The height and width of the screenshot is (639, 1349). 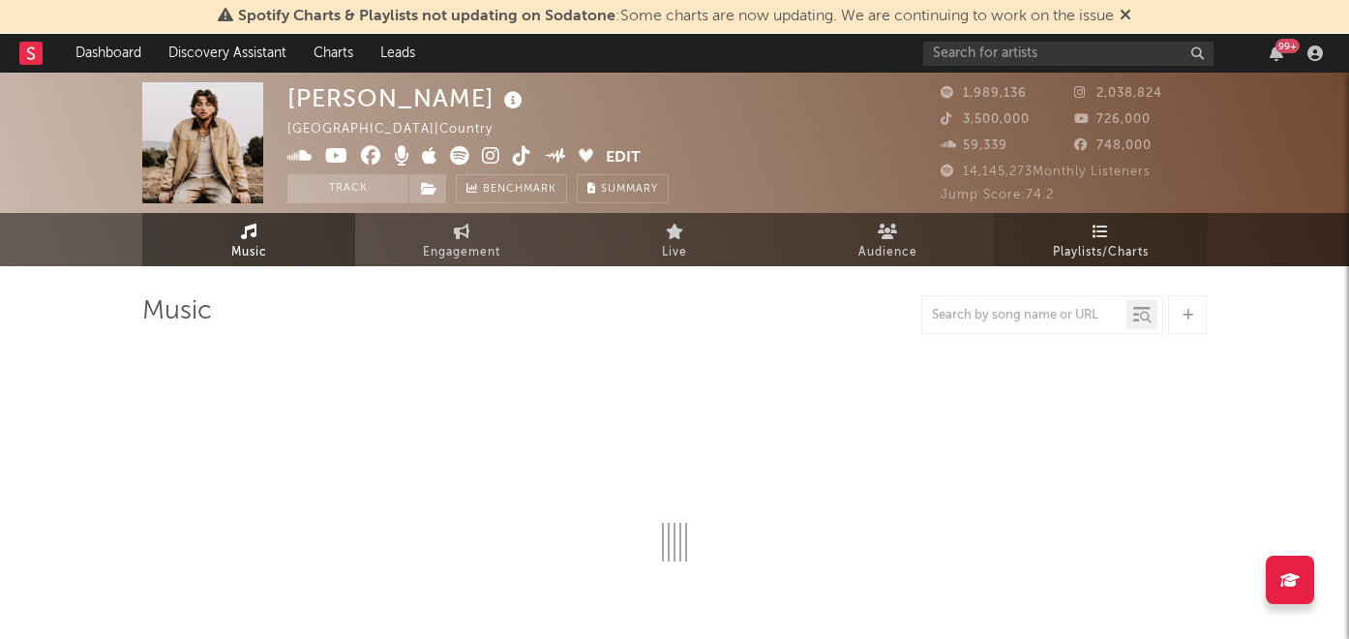 I want to click on span: 1,989,136, so click(x=984, y=93).